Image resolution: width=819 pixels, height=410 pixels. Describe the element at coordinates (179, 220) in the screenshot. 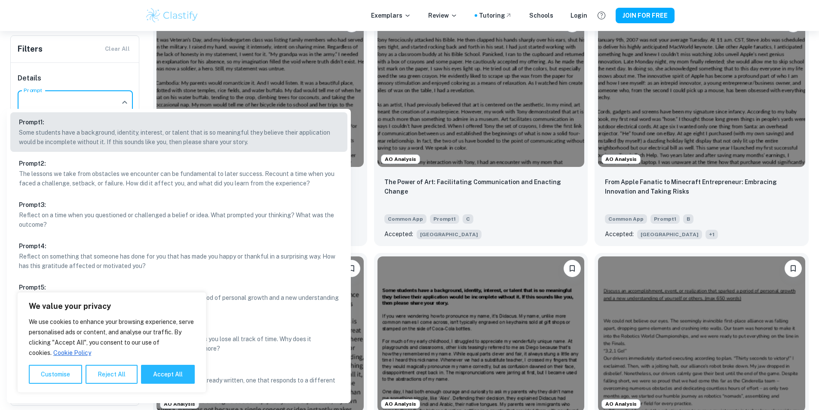

I see `p: Reflect on a time when you questioned or challenged a belief or idea. What prompted your thinking...` at that location.